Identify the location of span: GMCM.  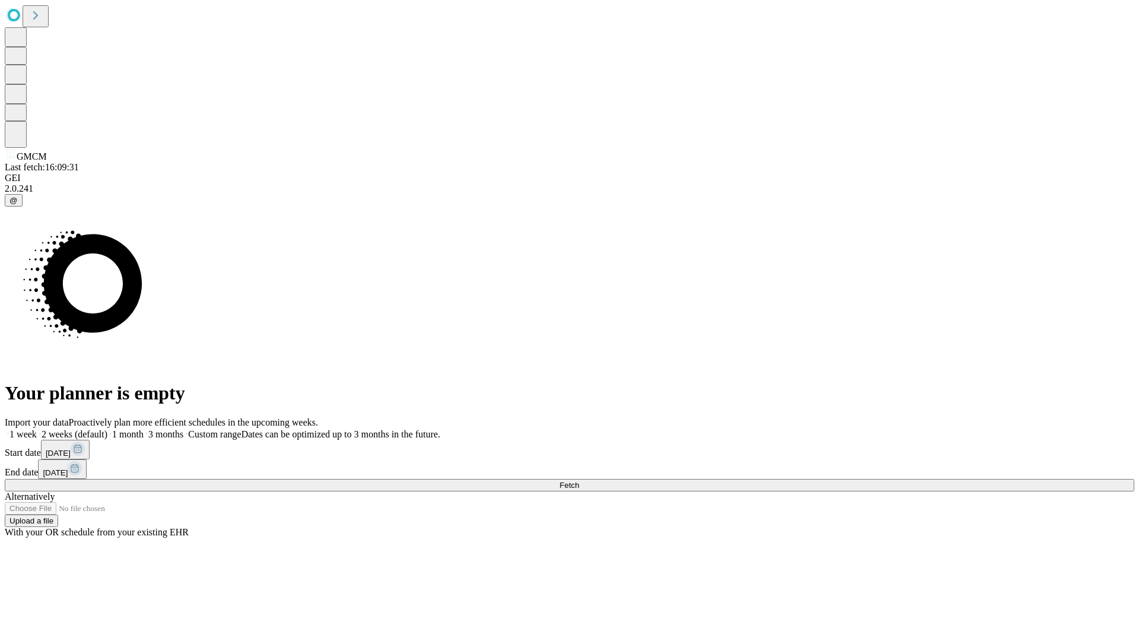
(31, 156).